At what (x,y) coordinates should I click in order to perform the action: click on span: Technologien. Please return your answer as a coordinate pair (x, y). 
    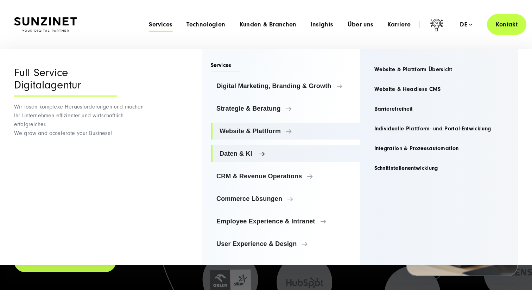
    Looking at the image, I should click on (206, 25).